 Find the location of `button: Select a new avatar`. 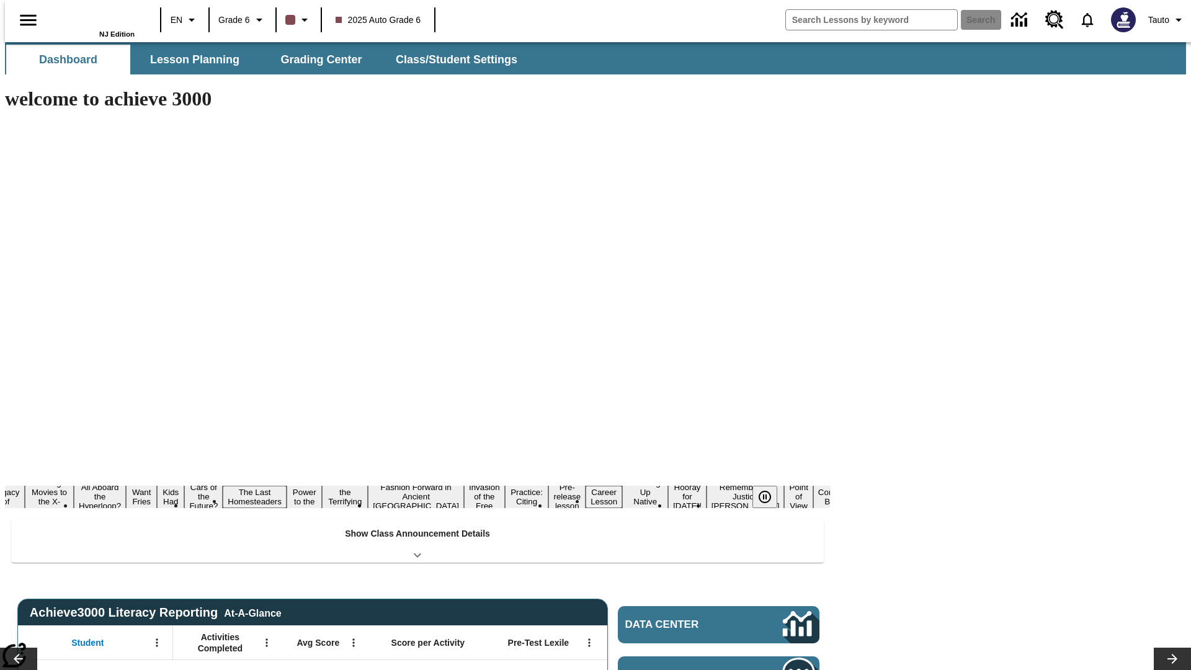

button: Select a new avatar is located at coordinates (1123, 20).